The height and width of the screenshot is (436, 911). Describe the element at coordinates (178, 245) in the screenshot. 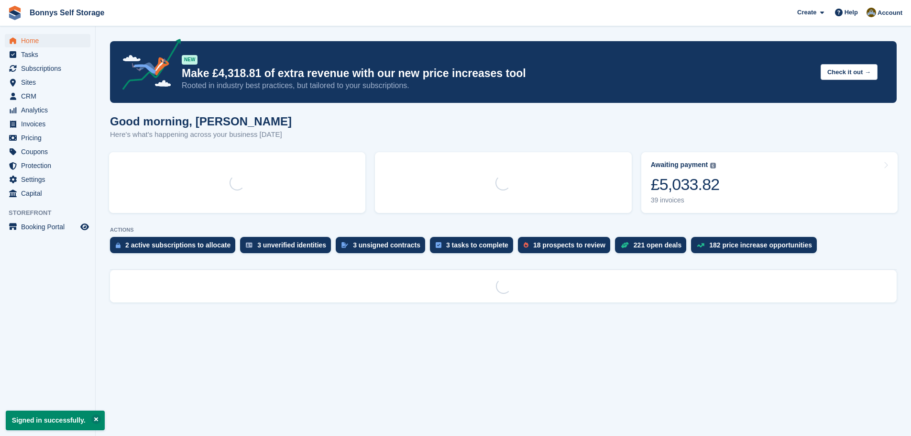

I see `div: 2 active subscriptions to allocate` at that location.